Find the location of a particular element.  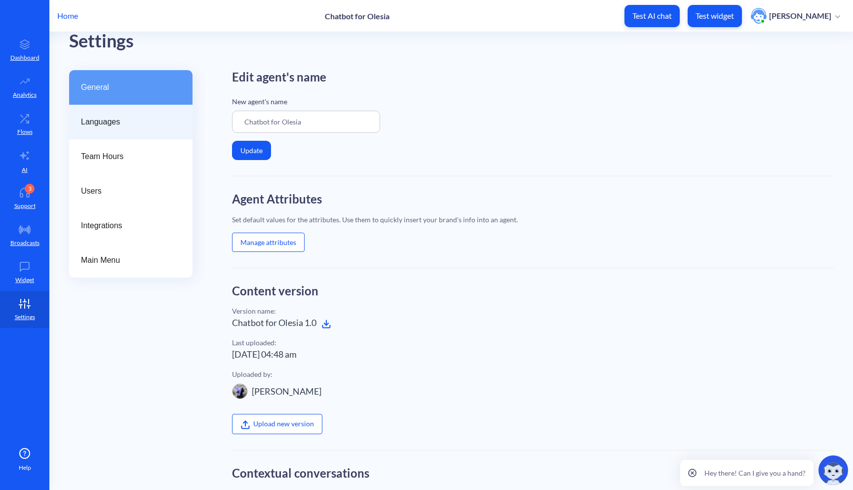

div: Team Hours is located at coordinates (131, 156).